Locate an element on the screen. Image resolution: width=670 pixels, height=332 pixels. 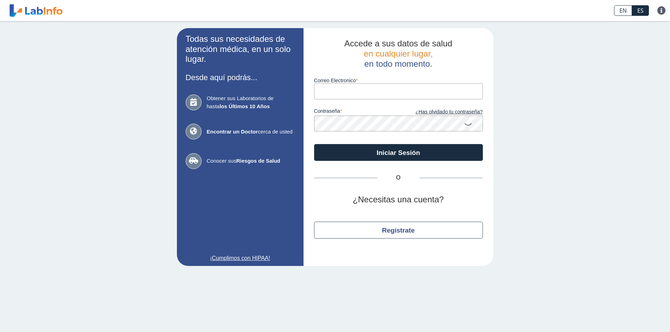
span: Conocer sus is located at coordinates (251, 161).